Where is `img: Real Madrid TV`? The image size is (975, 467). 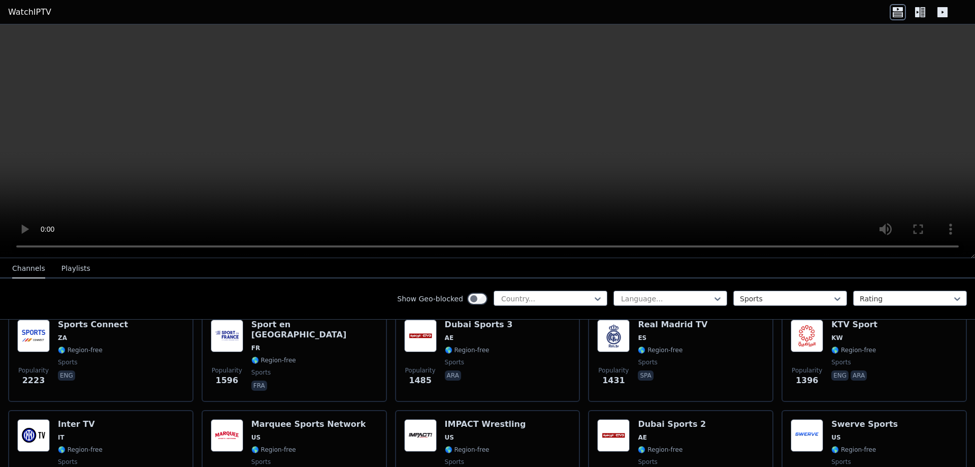
img: Real Madrid TV is located at coordinates (613, 336).